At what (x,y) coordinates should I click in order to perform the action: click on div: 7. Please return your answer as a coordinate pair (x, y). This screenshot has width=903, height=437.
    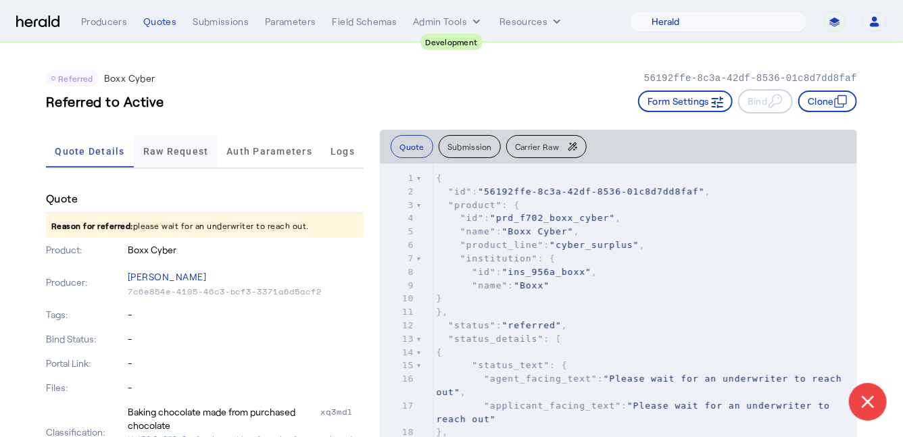
    Looking at the image, I should click on (397, 259).